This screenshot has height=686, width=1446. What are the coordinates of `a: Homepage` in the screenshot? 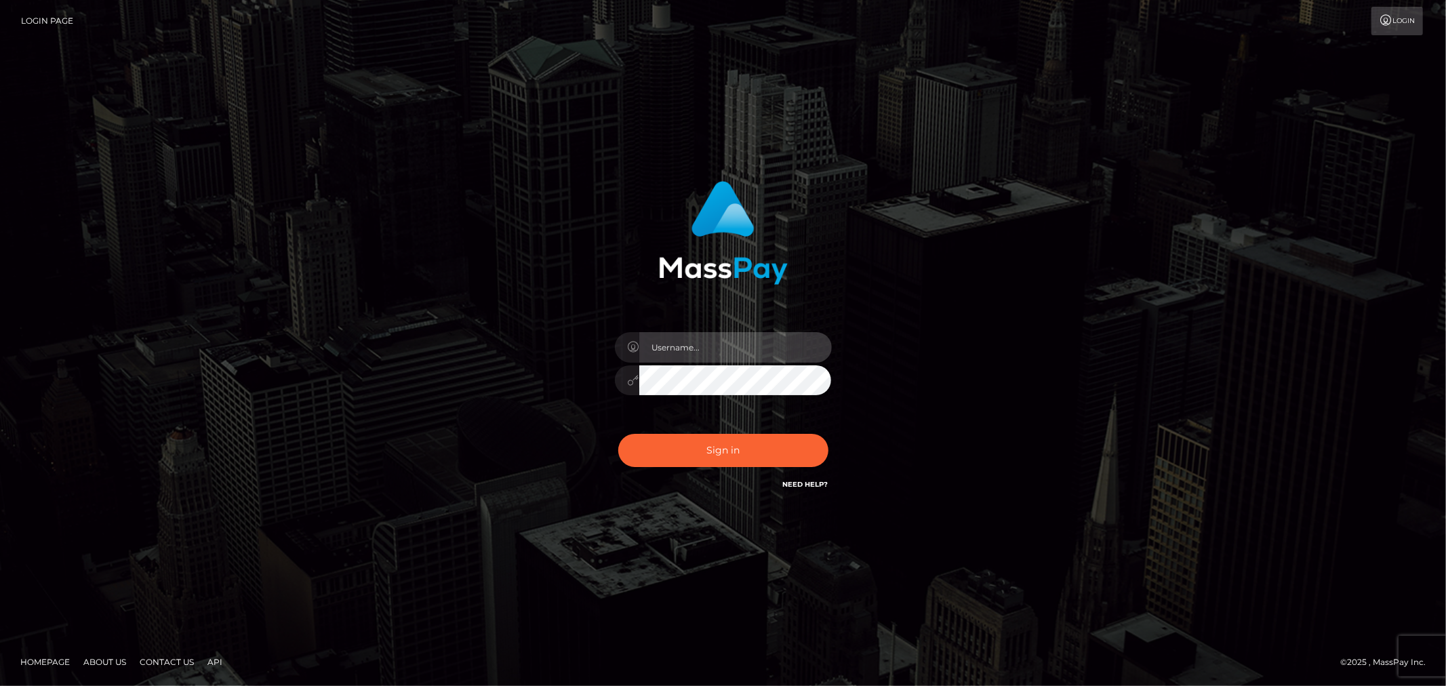 It's located at (45, 662).